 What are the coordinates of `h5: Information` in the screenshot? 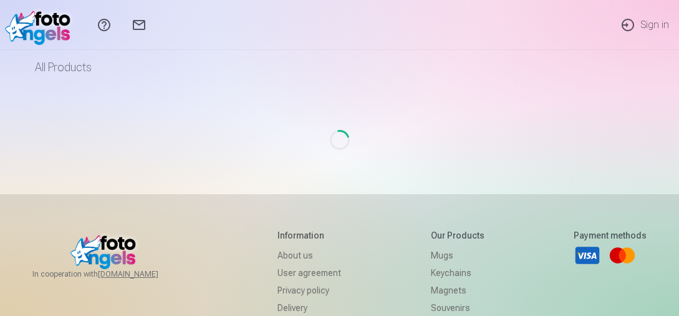 It's located at (309, 235).